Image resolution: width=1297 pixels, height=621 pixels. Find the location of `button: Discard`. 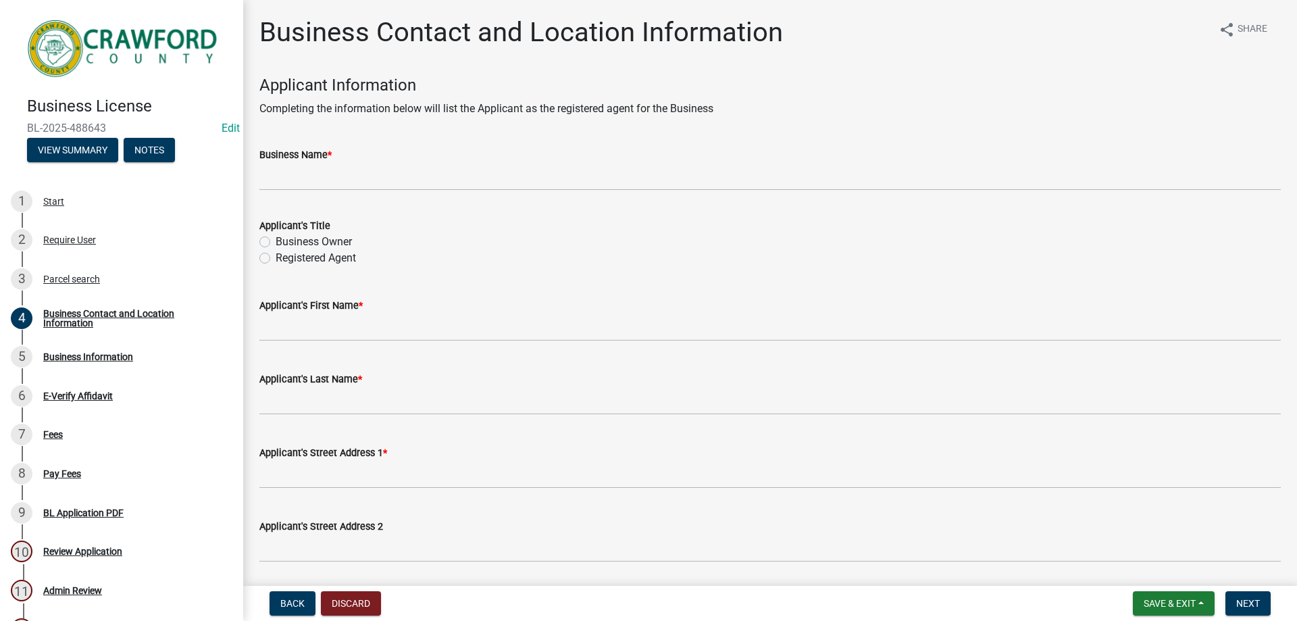

button: Discard is located at coordinates (351, 603).